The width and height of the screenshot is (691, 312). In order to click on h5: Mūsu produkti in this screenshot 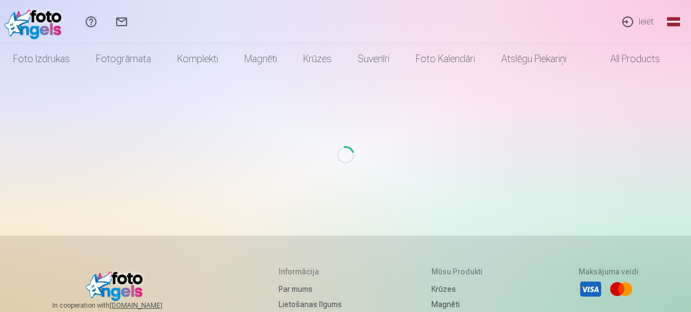, I will do `click(460, 272)`.